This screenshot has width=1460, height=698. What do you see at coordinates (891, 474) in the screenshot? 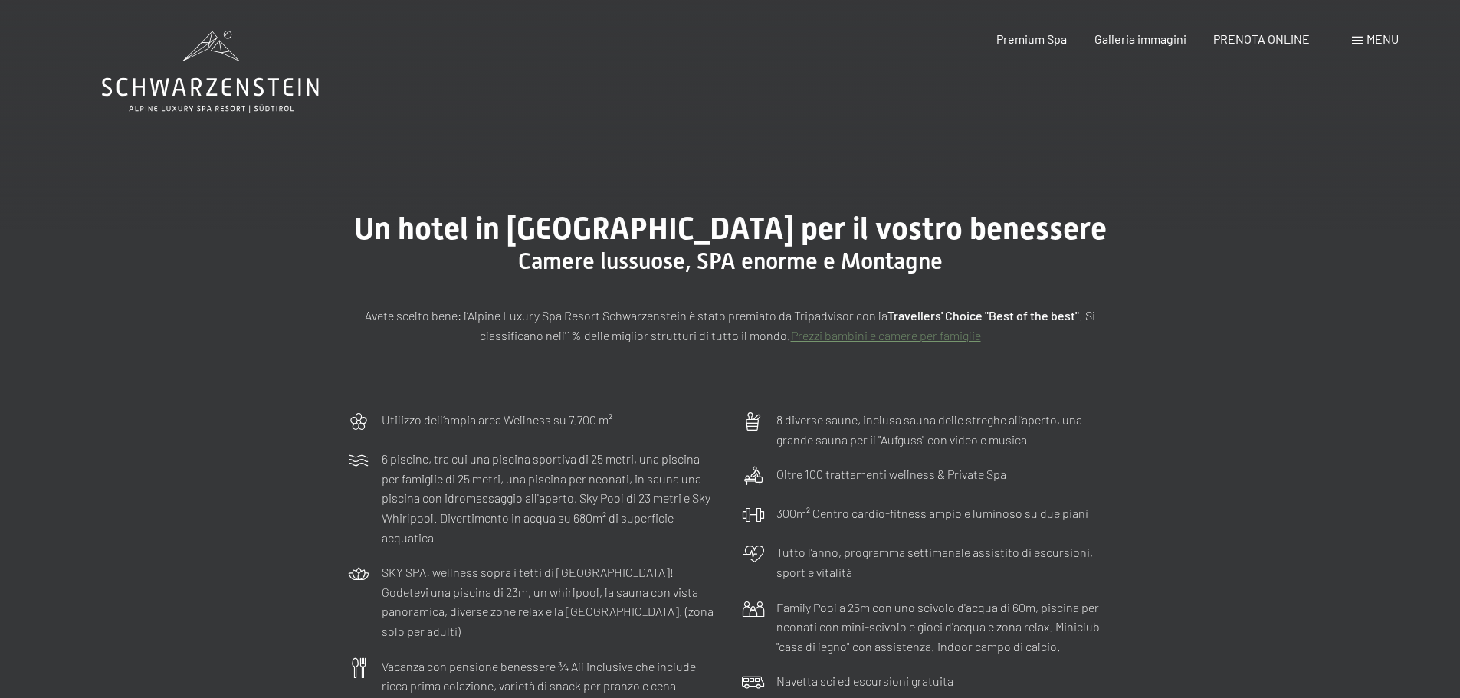
I see `p: Oltre 100 trattamenti wellness & Private Spa` at bounding box center [891, 474].